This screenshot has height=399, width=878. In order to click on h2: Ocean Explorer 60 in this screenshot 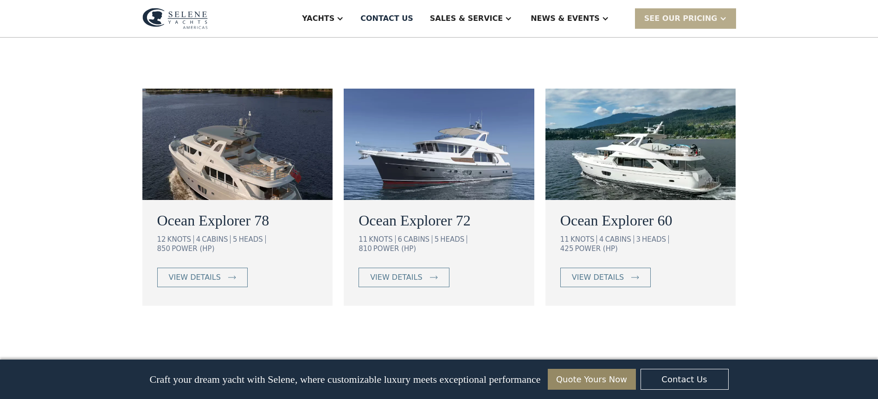, I will do `click(641, 220)`.